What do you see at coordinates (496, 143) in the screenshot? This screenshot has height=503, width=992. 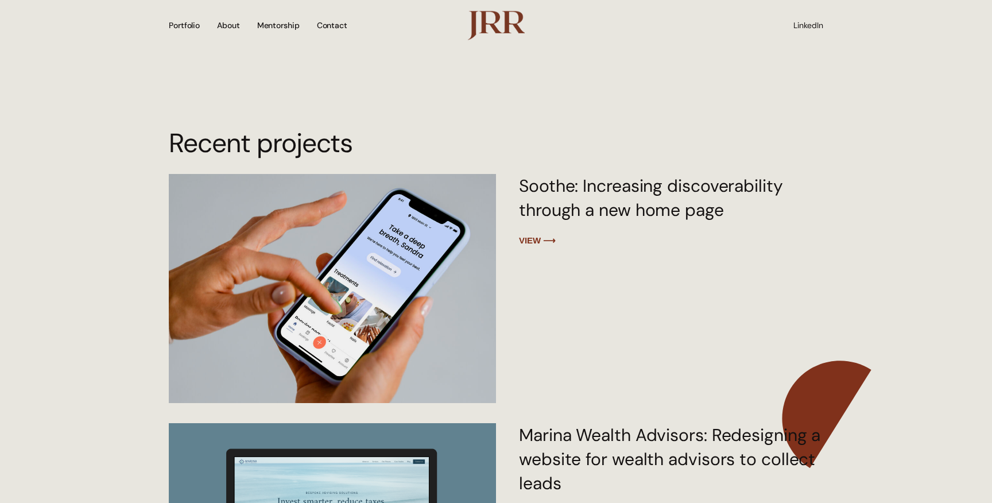 I see `h2: Recent projects` at bounding box center [496, 143].